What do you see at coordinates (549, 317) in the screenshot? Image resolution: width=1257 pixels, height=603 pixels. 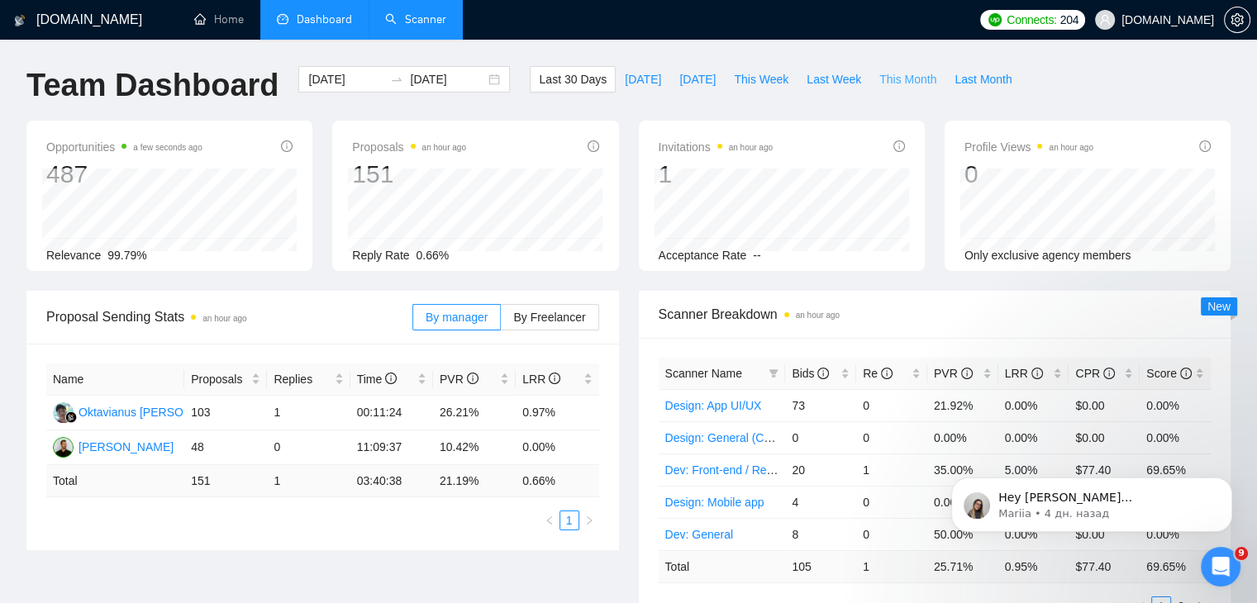 I see `span: By Freelancer` at bounding box center [549, 317].